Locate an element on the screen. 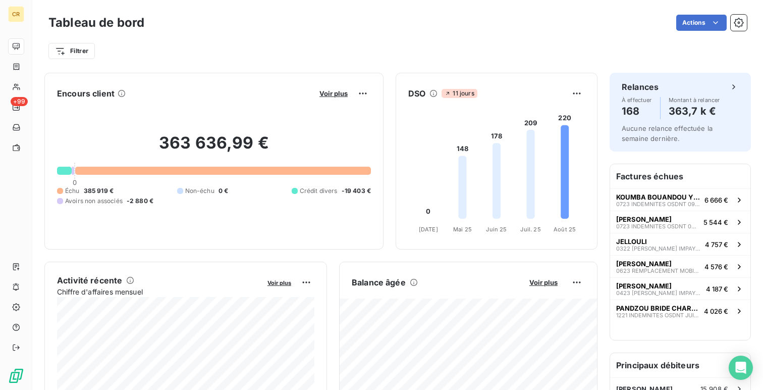 This screenshot has width=763, height=390. span: 0623 REMPLACEMENT MOBILIER CHAMBRE - CTX AKAADACH is located at coordinates (658, 271).